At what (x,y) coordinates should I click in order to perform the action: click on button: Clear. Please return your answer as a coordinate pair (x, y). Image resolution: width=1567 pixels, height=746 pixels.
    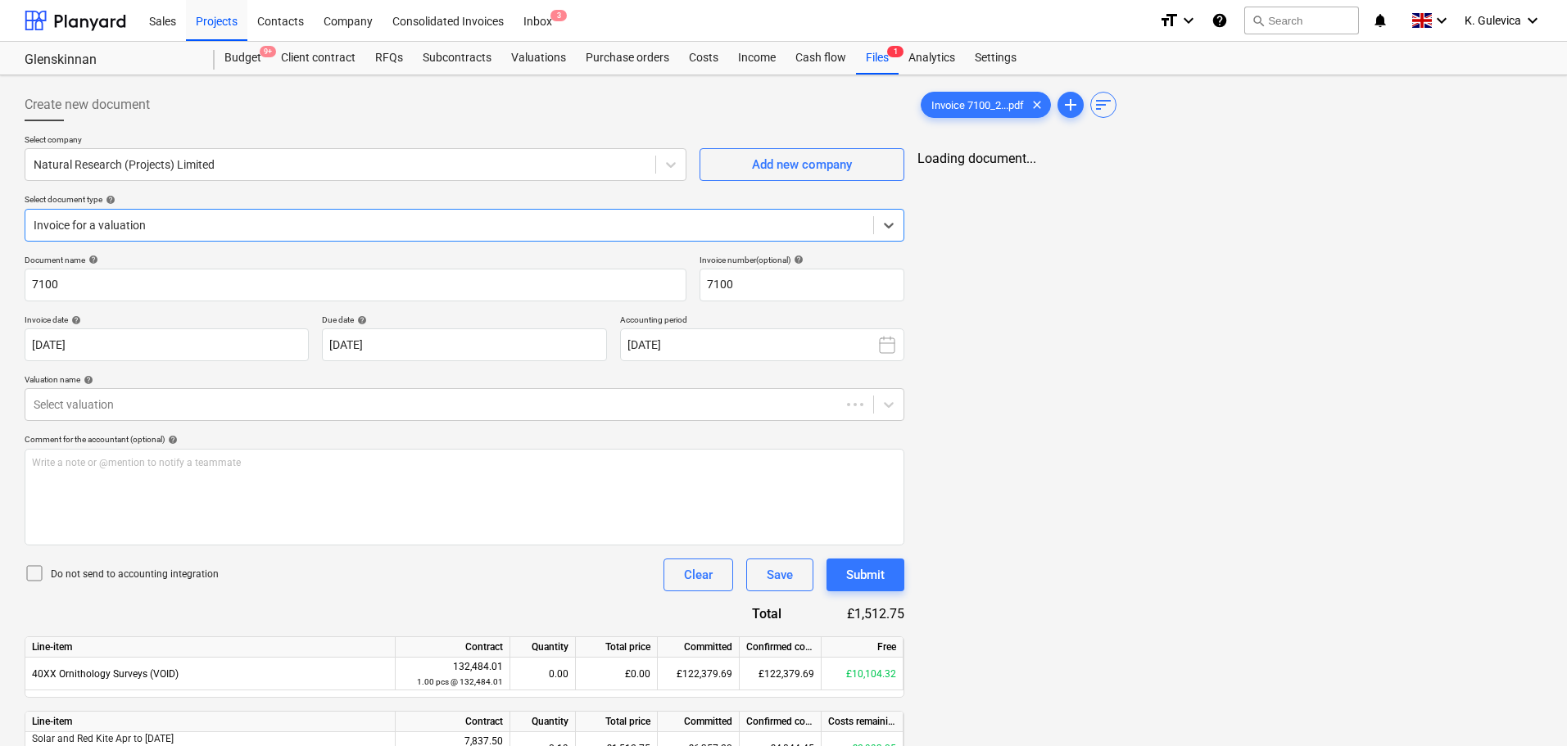
    Looking at the image, I should click on (698, 575).